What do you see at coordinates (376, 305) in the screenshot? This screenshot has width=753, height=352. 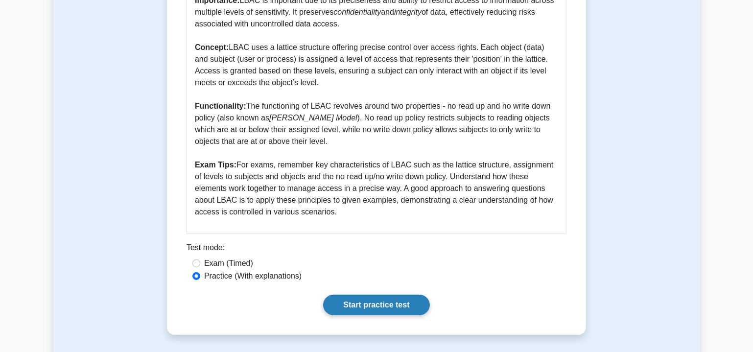 I see `a: Start practice test` at bounding box center [376, 305].